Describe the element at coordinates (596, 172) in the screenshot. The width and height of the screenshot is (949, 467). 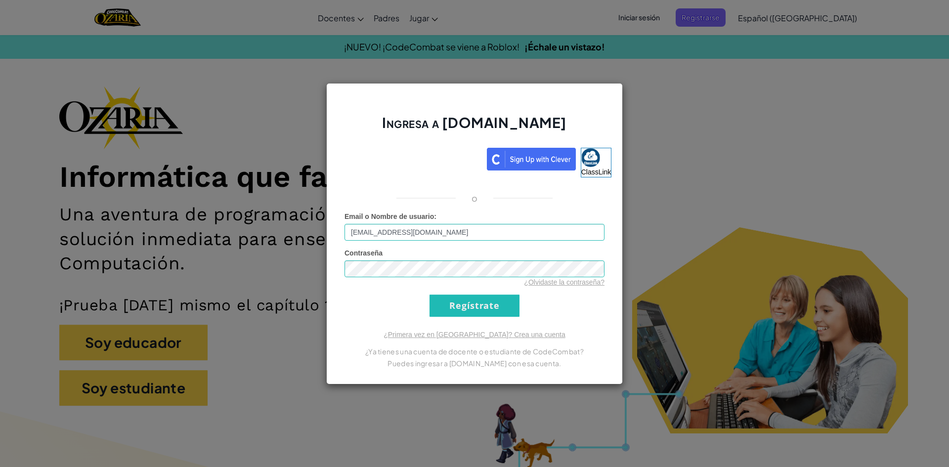
I see `span: ClassLink` at that location.